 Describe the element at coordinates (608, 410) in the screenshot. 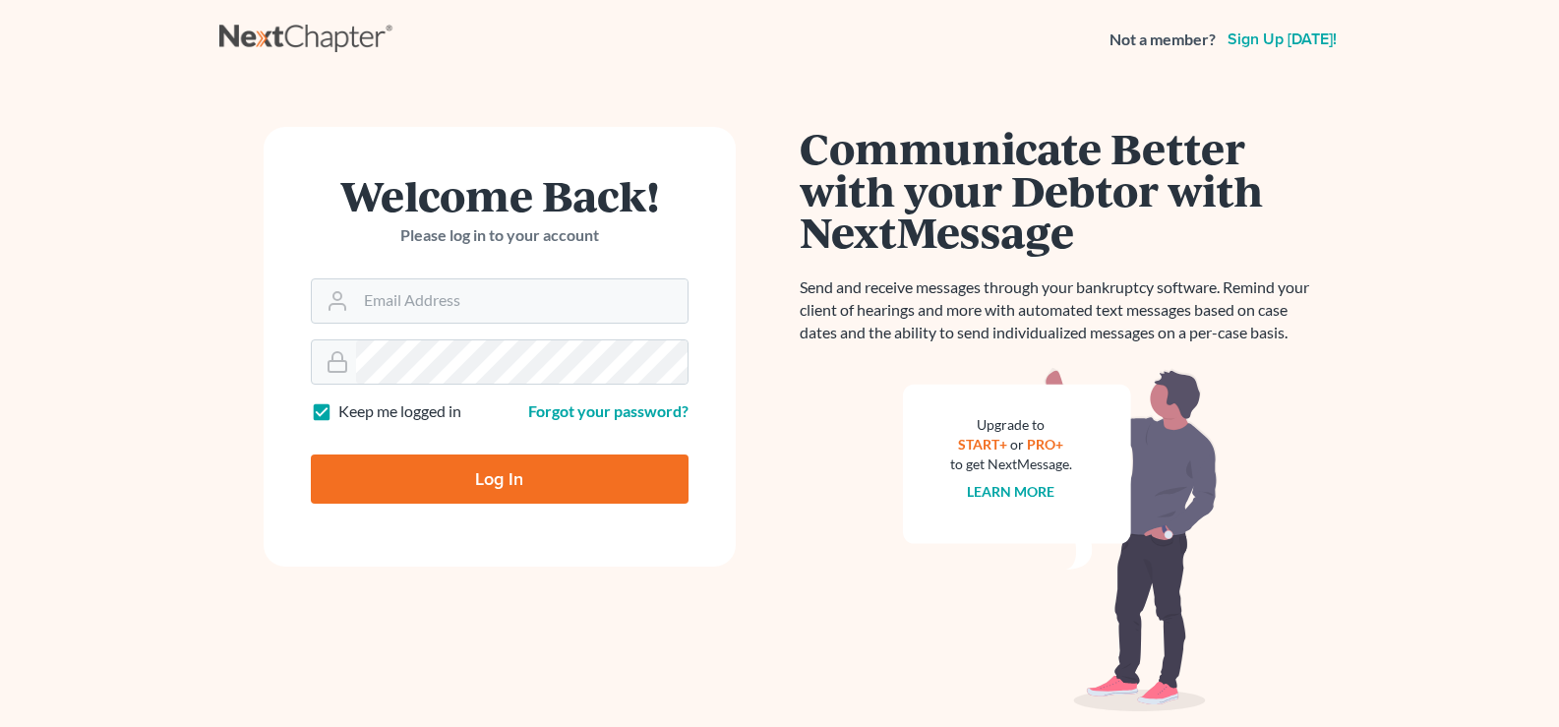

I see `a: Forgot your password?` at that location.